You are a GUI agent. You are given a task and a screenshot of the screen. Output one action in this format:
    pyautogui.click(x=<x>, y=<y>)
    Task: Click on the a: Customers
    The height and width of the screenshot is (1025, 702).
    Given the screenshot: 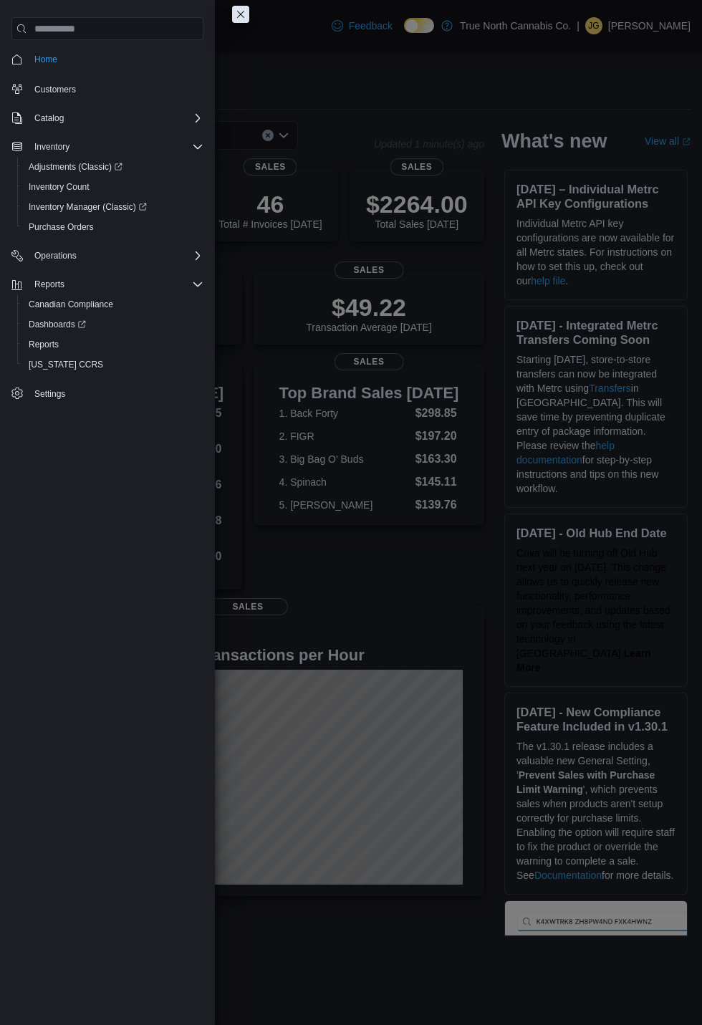 What is the action you would take?
    pyautogui.click(x=55, y=90)
    